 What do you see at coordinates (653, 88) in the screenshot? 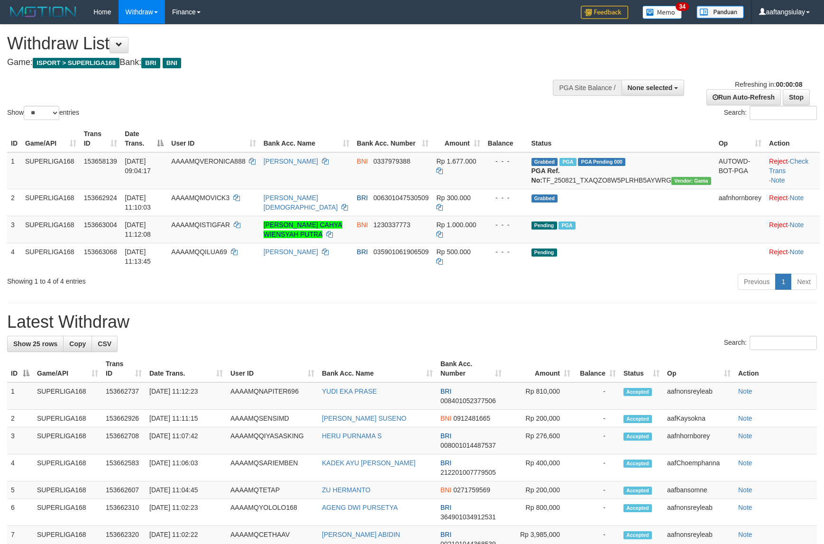
I see `button: None selected` at bounding box center [653, 88].